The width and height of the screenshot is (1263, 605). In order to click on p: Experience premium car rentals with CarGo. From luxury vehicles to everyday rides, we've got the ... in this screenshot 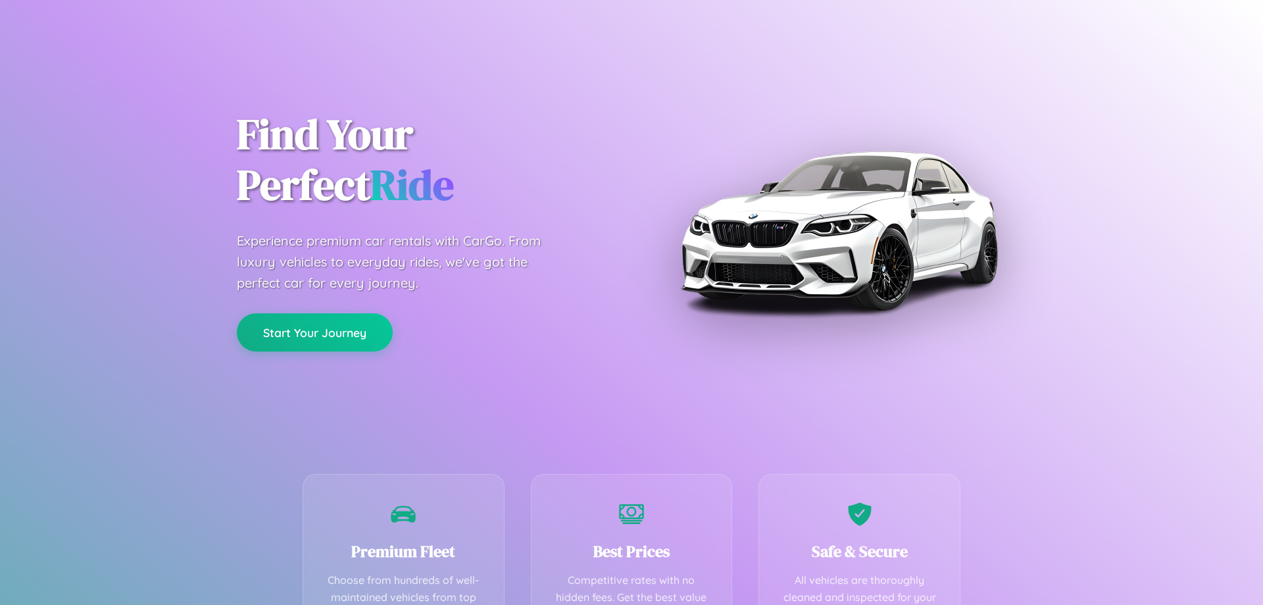, I will do `click(401, 262)`.